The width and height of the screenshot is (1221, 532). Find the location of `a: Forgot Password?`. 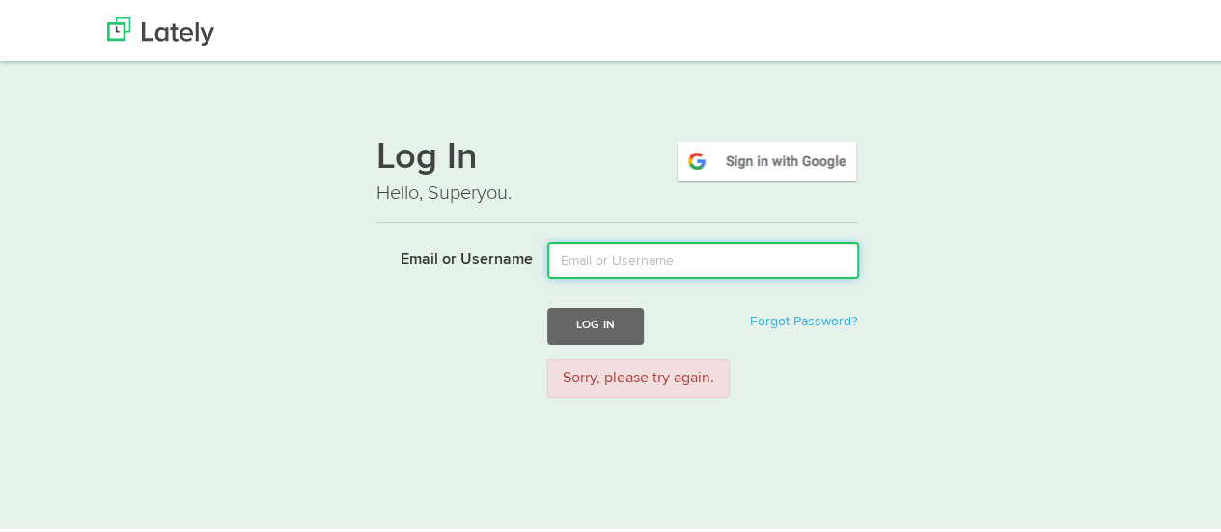

a: Forgot Password? is located at coordinates (803, 318).